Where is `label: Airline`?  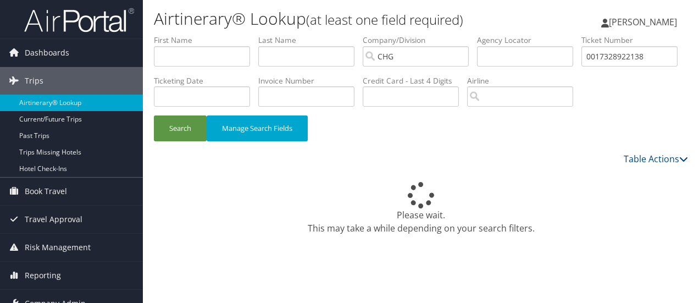 label: Airline is located at coordinates (524, 81).